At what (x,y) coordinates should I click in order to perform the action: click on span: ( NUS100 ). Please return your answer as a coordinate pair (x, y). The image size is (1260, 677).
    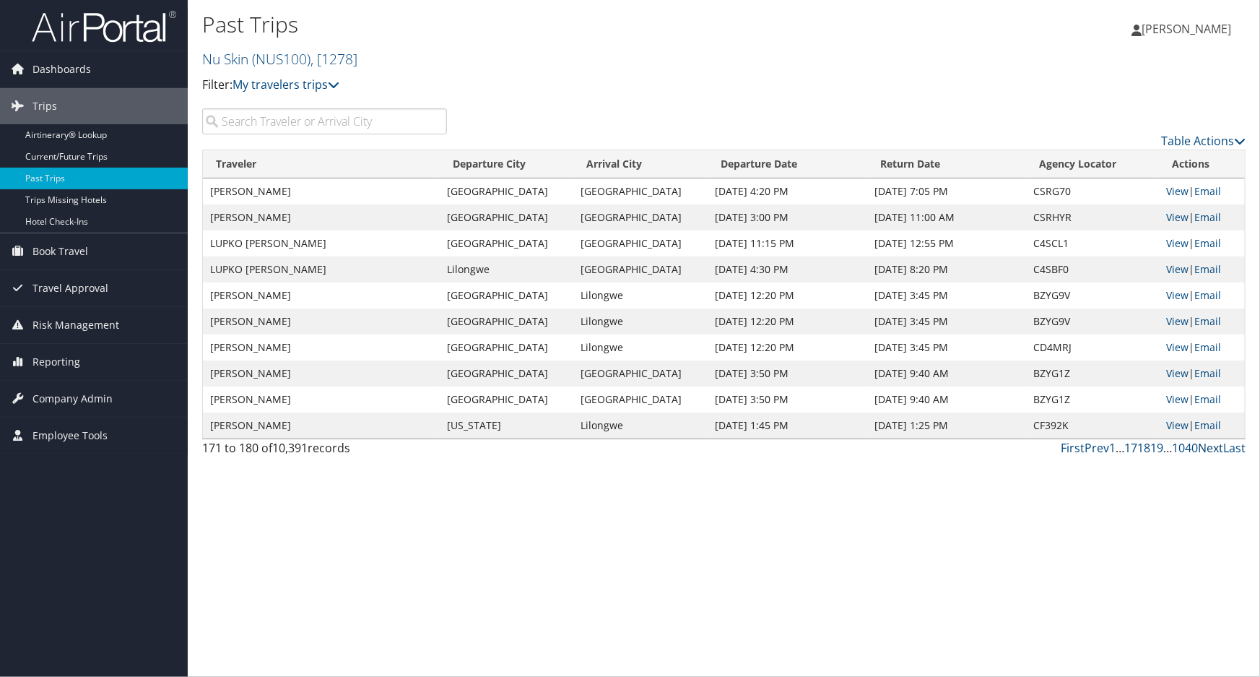
    Looking at the image, I should click on (281, 58).